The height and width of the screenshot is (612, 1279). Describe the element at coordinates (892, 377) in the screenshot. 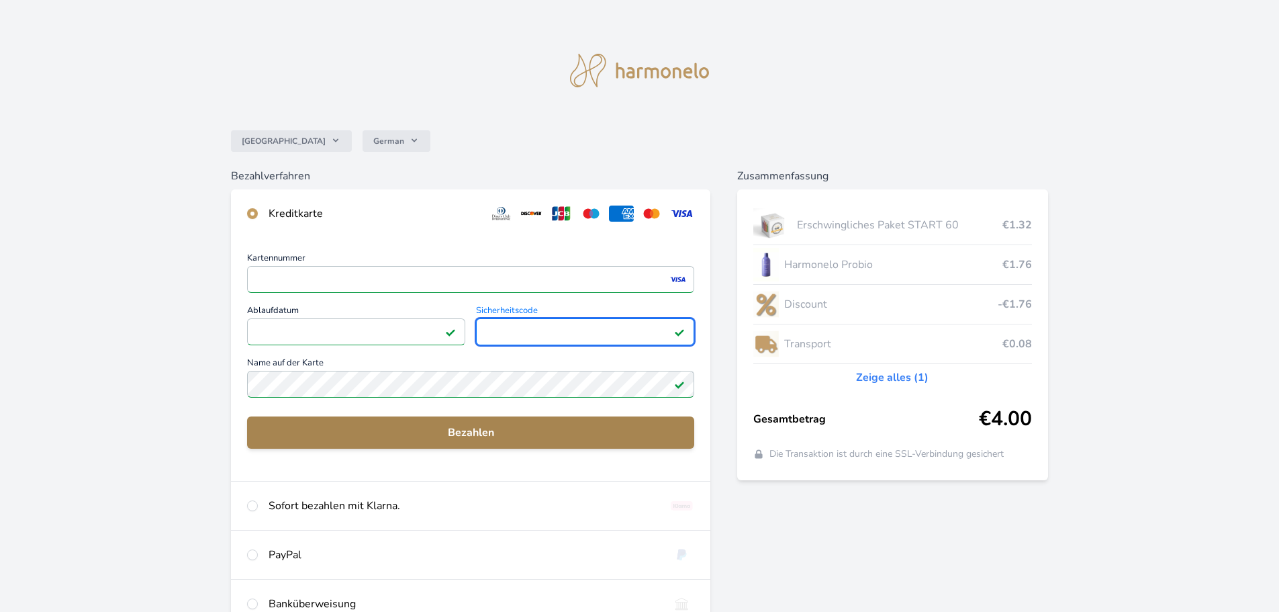

I see `a: Zeige alles (1)` at that location.